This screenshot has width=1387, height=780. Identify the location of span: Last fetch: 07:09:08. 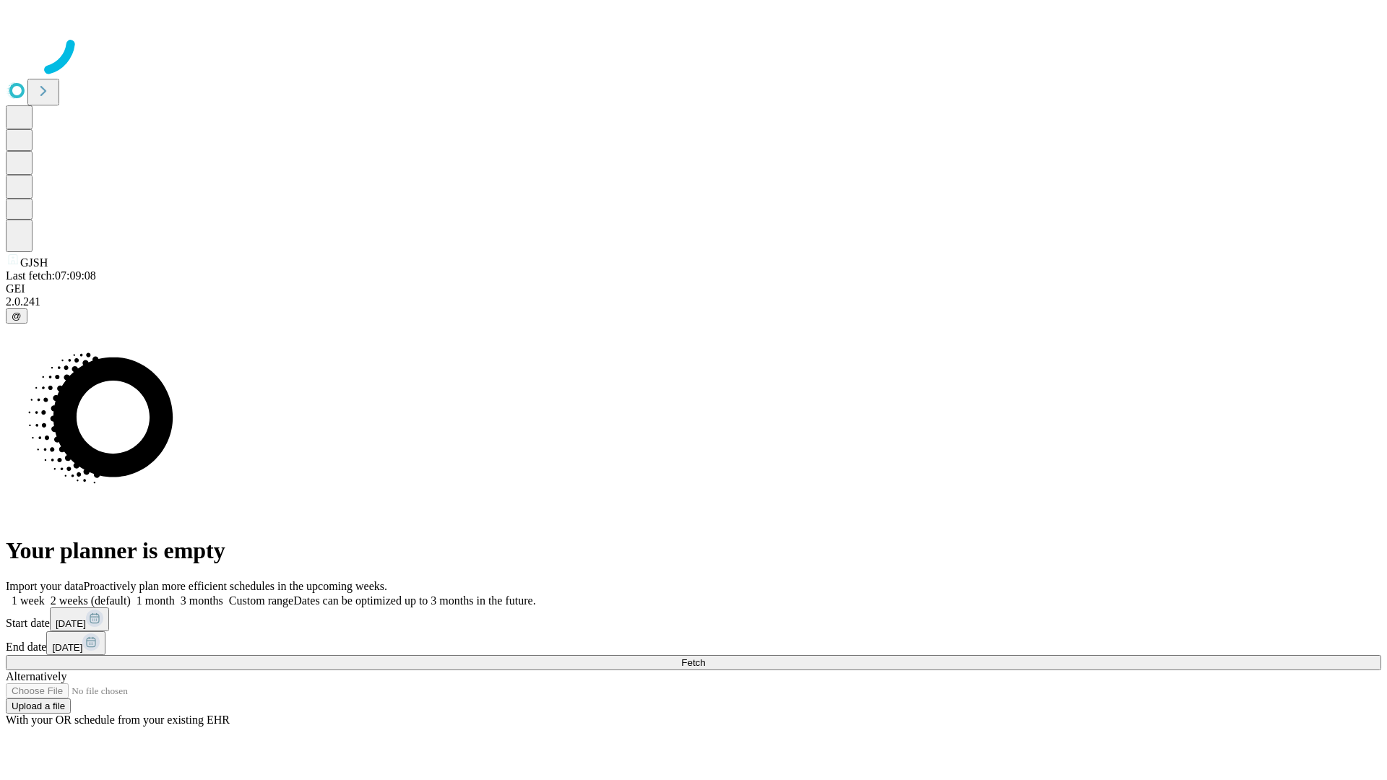
(51, 275).